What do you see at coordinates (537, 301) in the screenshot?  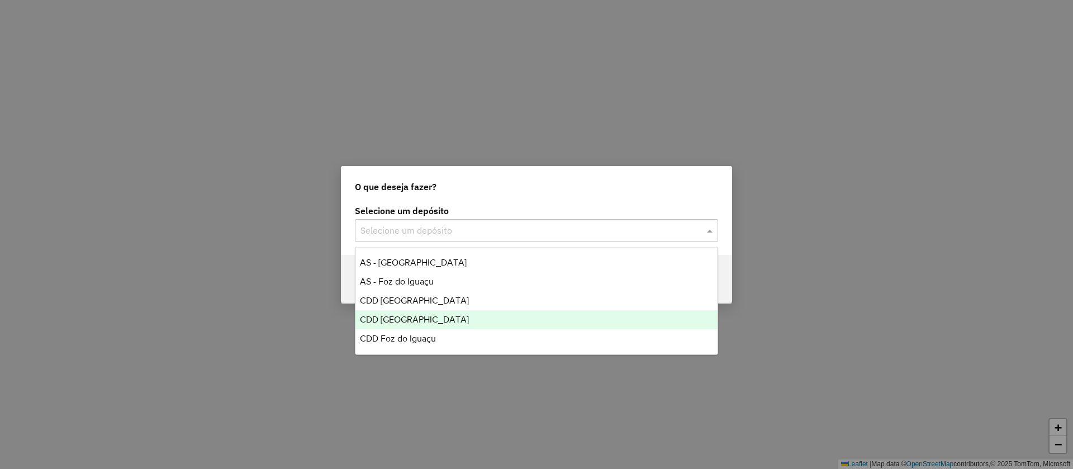 I see `ng-dropdown-panel: Options list` at bounding box center [537, 301].